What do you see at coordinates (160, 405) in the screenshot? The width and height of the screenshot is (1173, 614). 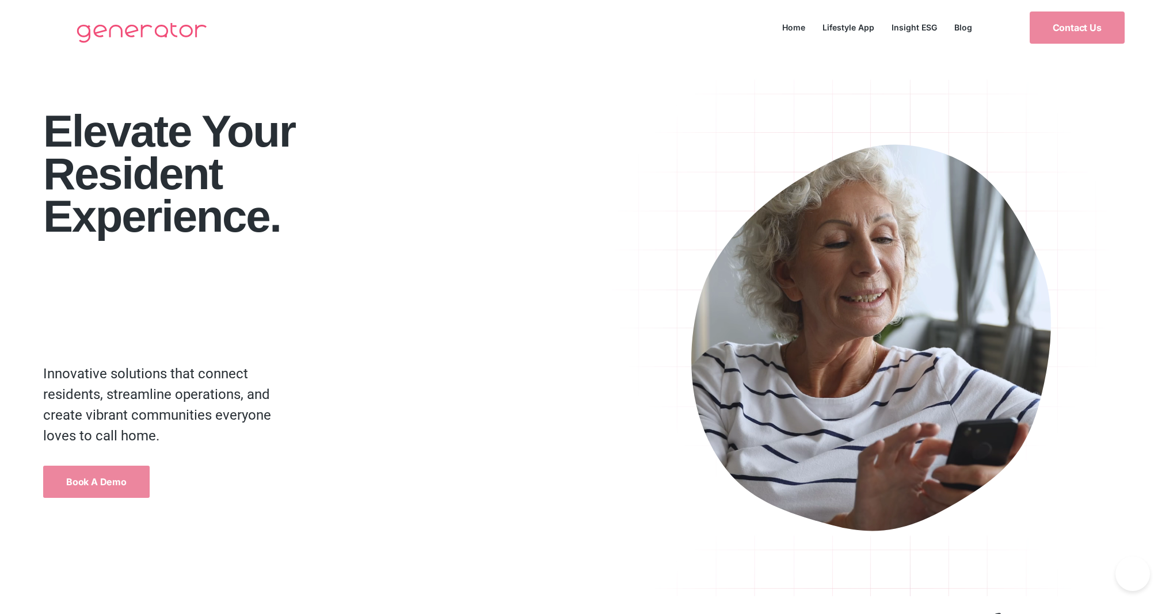 I see `p: Innovative solutions that connect residents, streamline operations, and create vibrant communitie...` at bounding box center [160, 405].